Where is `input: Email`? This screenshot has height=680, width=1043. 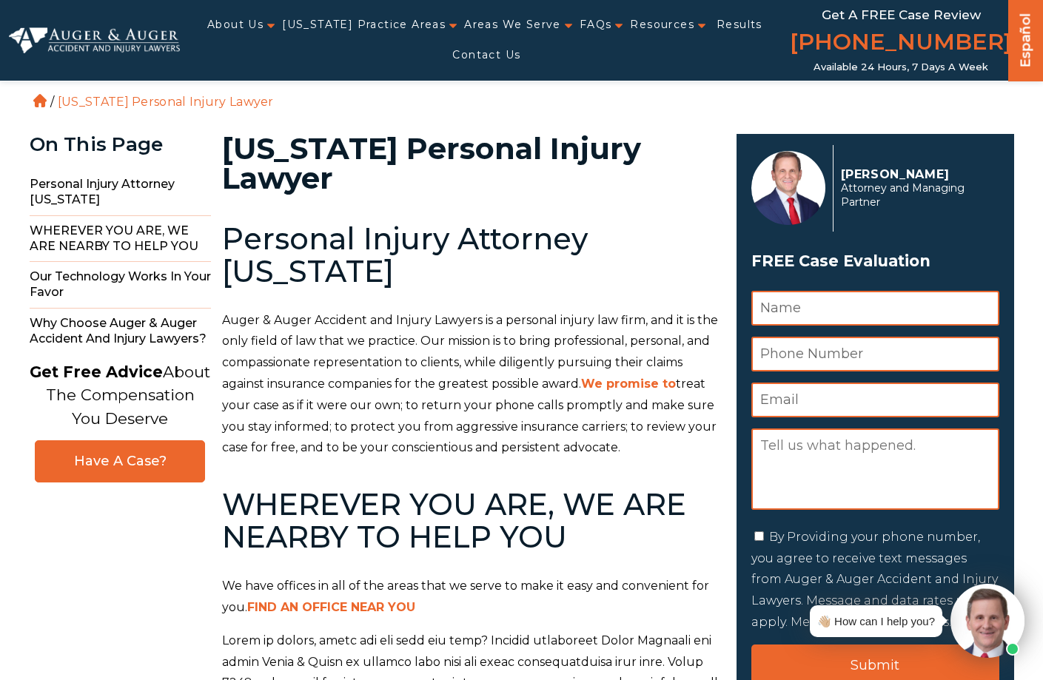 input: Email is located at coordinates (875, 400).